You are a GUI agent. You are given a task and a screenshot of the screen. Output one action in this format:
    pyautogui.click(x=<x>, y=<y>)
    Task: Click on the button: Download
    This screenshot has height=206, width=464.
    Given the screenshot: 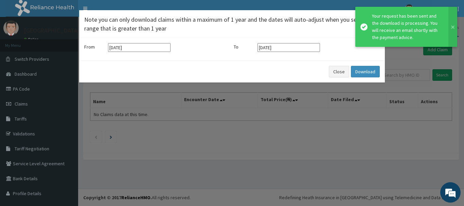 What is the action you would take?
    pyautogui.click(x=365, y=72)
    